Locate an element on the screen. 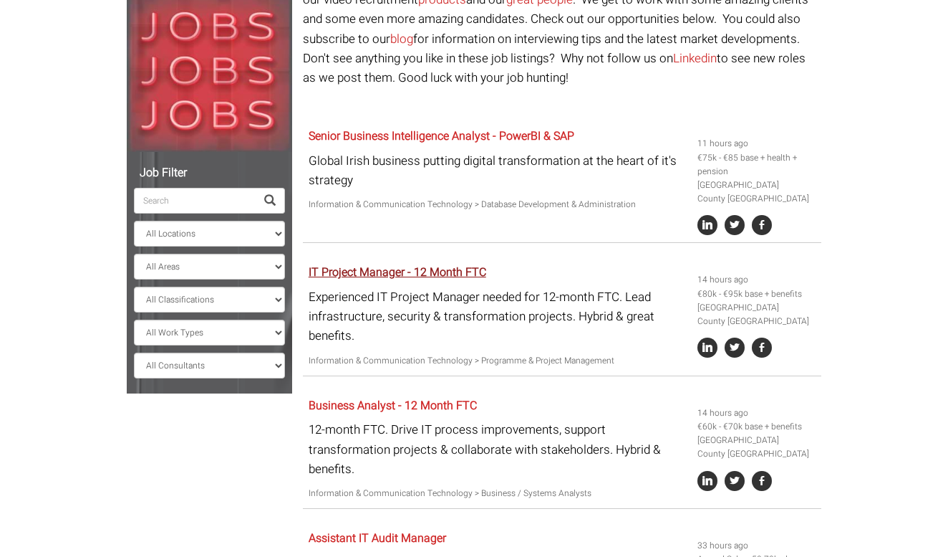 The image size is (948, 557). a: Business Analyst - 12 Month FTC is located at coordinates (393, 405).